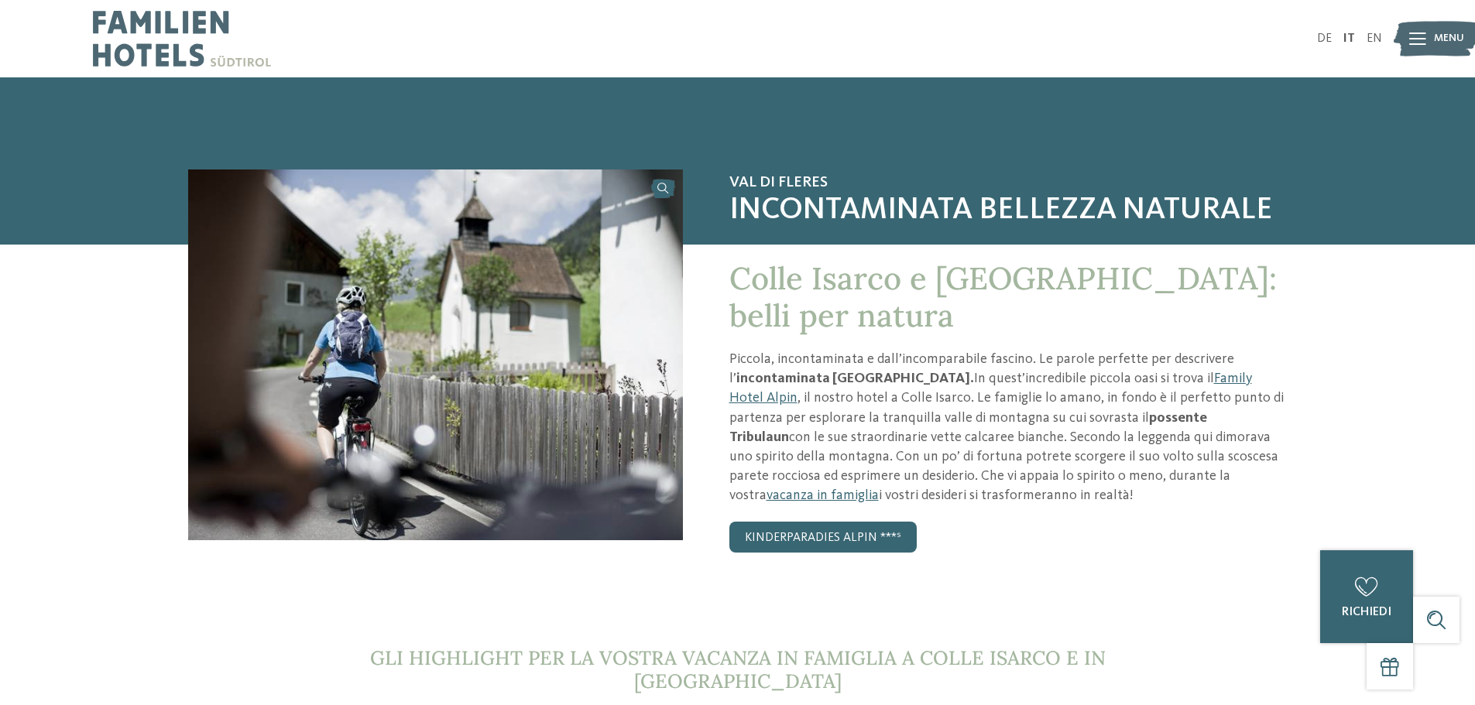  What do you see at coordinates (1008, 183) in the screenshot?
I see `span: Val di Fleres` at bounding box center [1008, 183].